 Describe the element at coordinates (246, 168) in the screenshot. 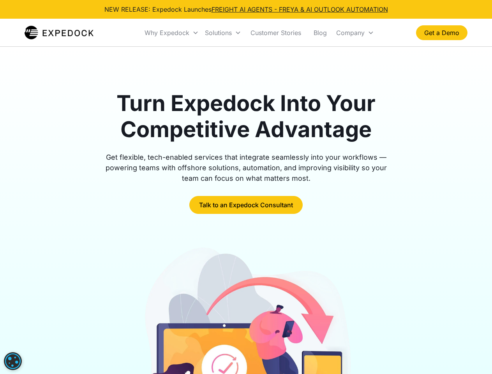

I see `div: Get flexible, tech-enabled services that integrate seamlessly into your workflows — powering team...` at that location.